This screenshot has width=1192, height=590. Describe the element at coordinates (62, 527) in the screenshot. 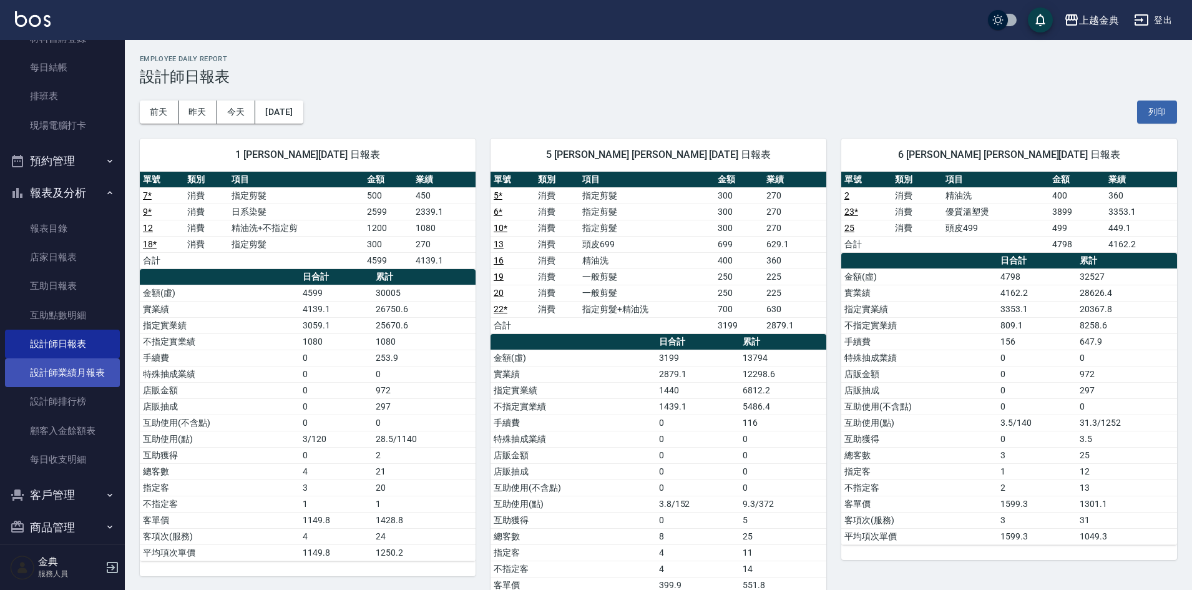

I see `button: 商品管理` at that location.